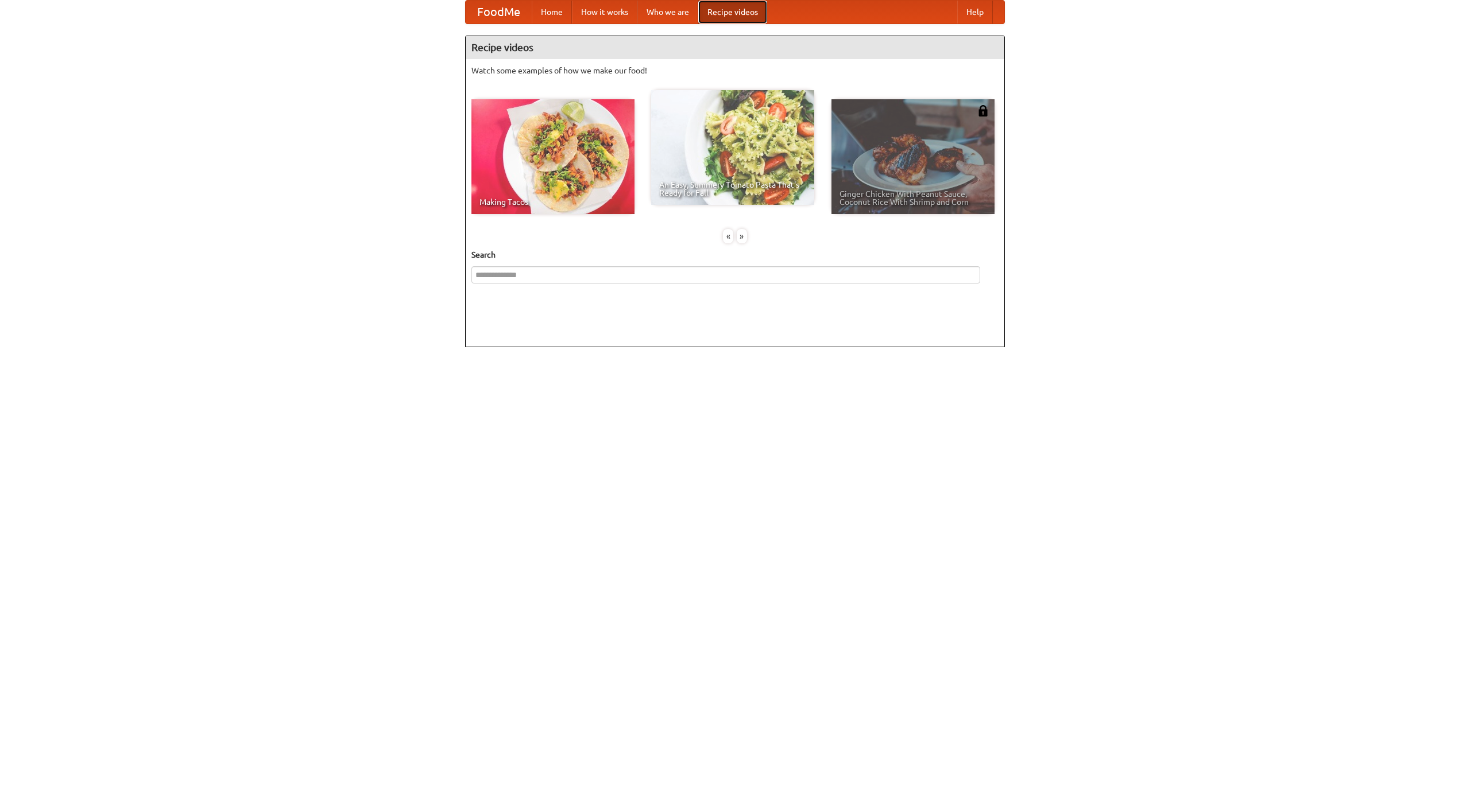  I want to click on a: Who we are, so click(668, 12).